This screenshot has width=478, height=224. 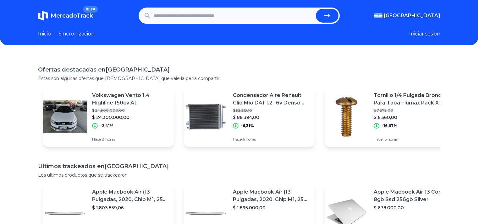 I want to click on p: $ 1.895.000,00, so click(x=271, y=208).